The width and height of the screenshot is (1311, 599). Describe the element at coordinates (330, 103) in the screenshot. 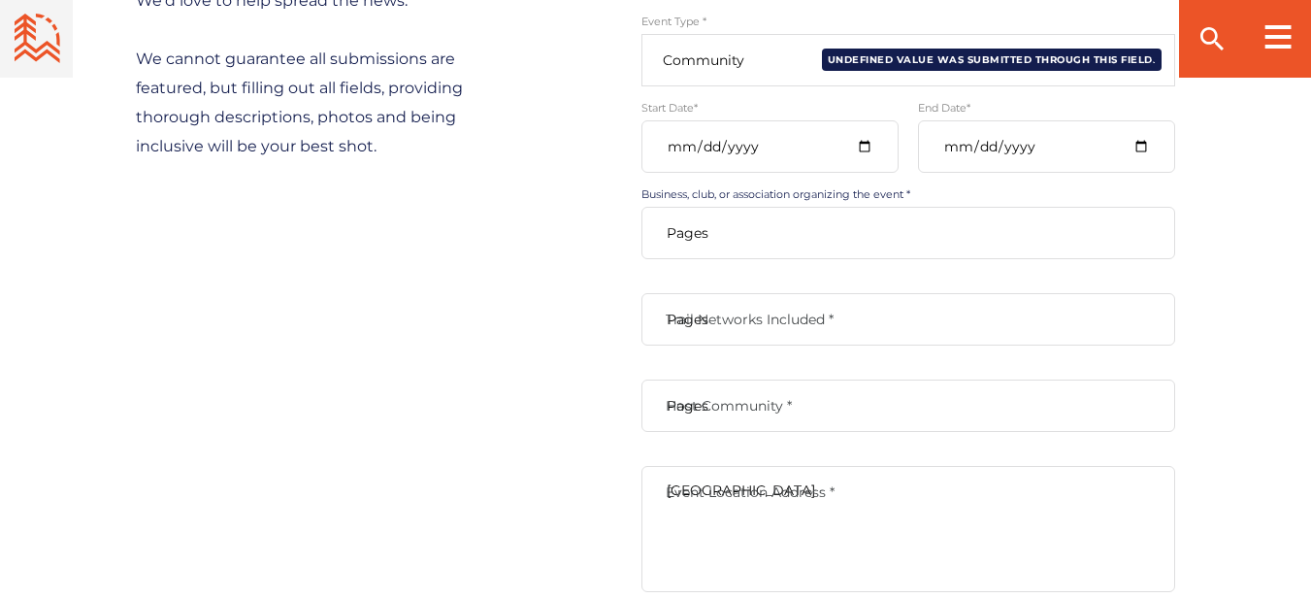

I see `p: We cannot guarantee all submissions are featured, but filling out all fields, providing thorough ...` at that location.